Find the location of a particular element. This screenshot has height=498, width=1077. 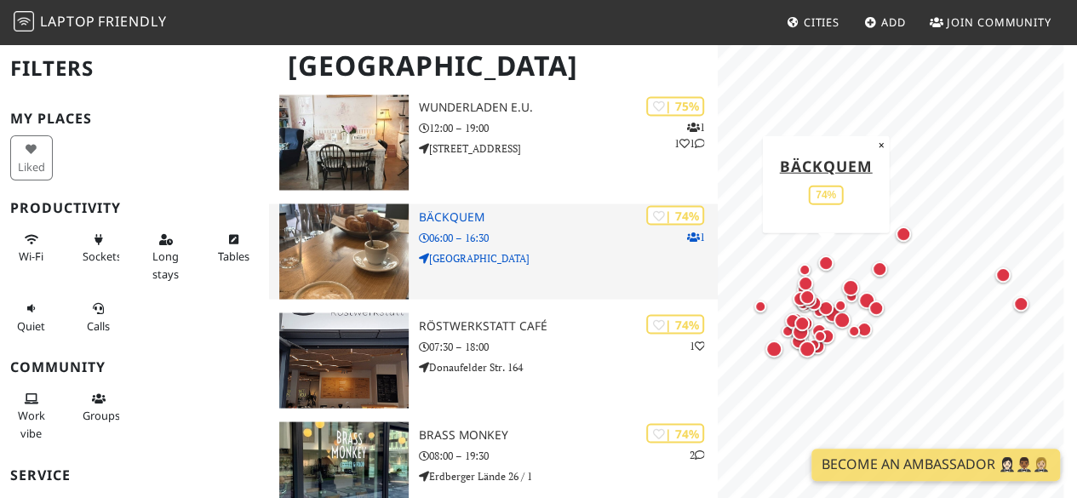

span: People working is located at coordinates (32, 424).